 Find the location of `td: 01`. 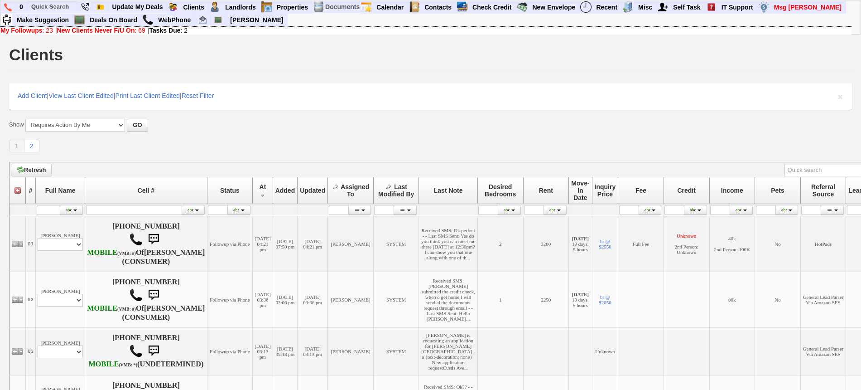

td: 01 is located at coordinates (31, 243).